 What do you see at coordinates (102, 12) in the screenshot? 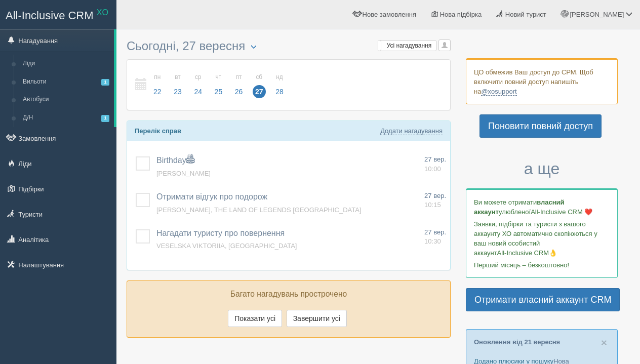
I see `sup: XO` at bounding box center [102, 12].